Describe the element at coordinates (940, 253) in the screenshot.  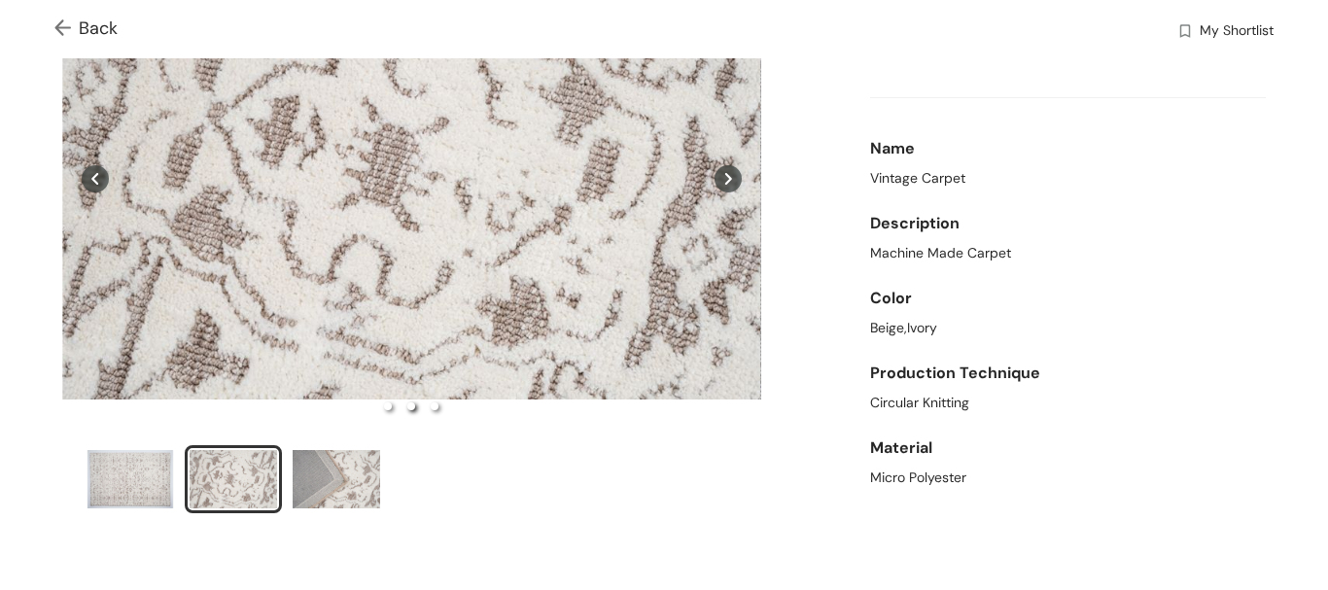
I see `span: Machine Made Carpet` at that location.